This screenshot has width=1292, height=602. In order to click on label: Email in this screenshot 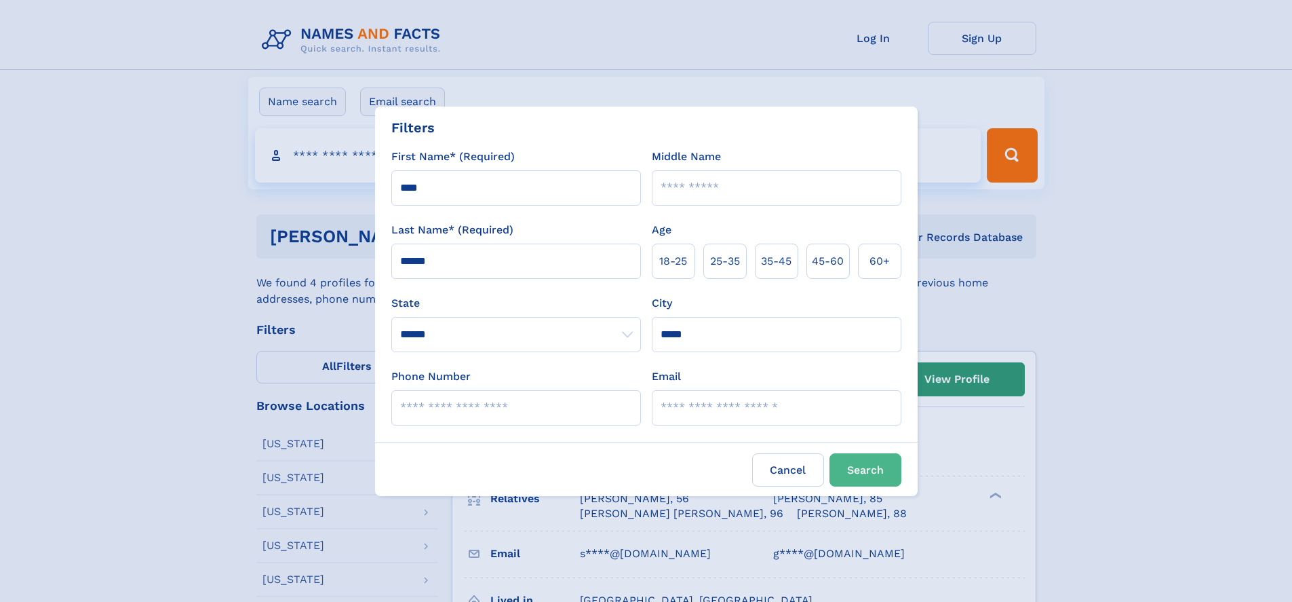, I will do `click(666, 377)`.